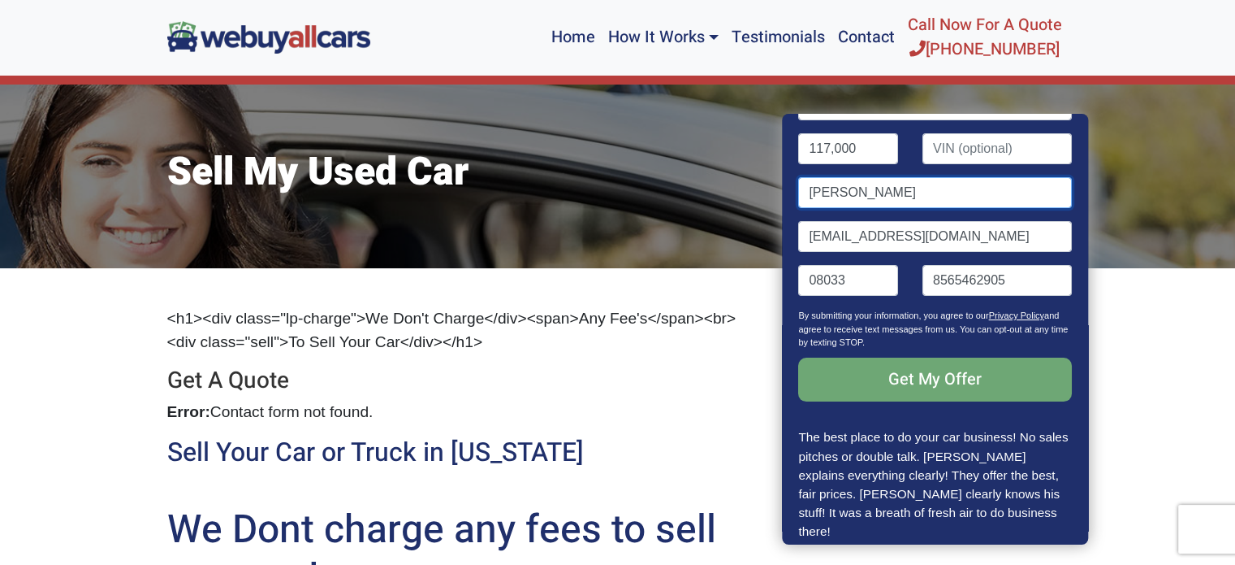  Describe the element at coordinates (867, 37) in the screenshot. I see `a: Contact` at that location.